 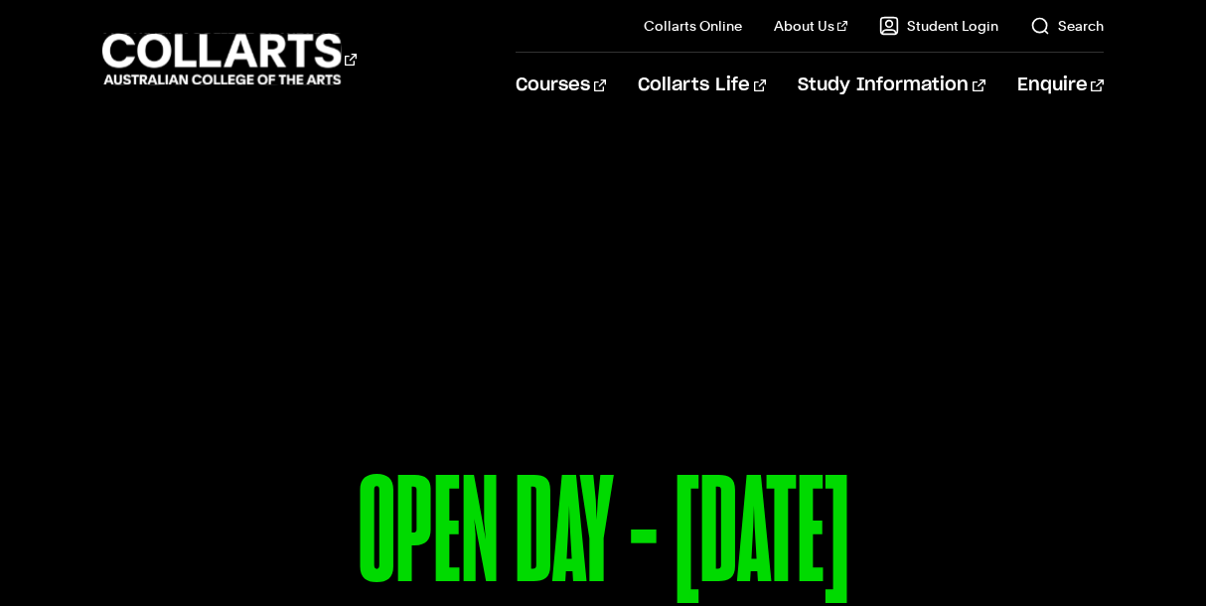 What do you see at coordinates (1060, 85) in the screenshot?
I see `a: Enquire` at bounding box center [1060, 85].